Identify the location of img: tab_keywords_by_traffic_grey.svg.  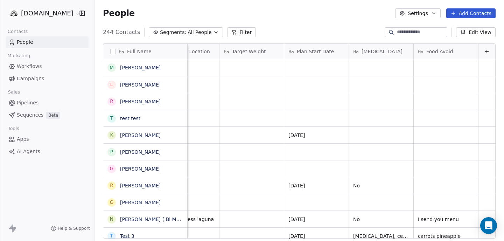
(72, 43).